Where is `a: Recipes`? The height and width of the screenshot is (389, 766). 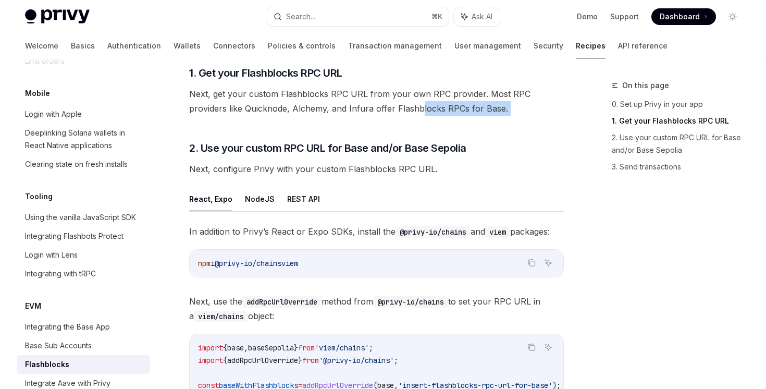 a: Recipes is located at coordinates (591, 46).